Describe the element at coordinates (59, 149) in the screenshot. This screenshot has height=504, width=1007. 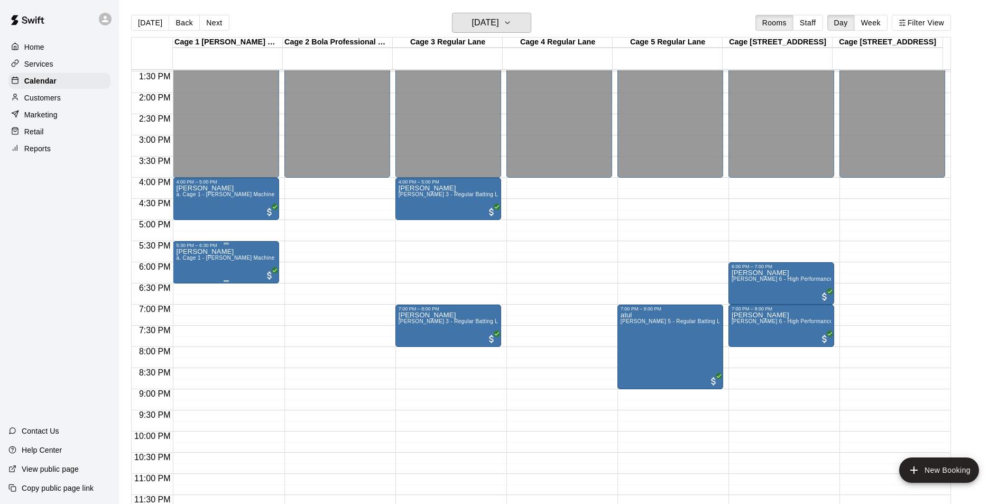
I see `a: Reports` at that location.